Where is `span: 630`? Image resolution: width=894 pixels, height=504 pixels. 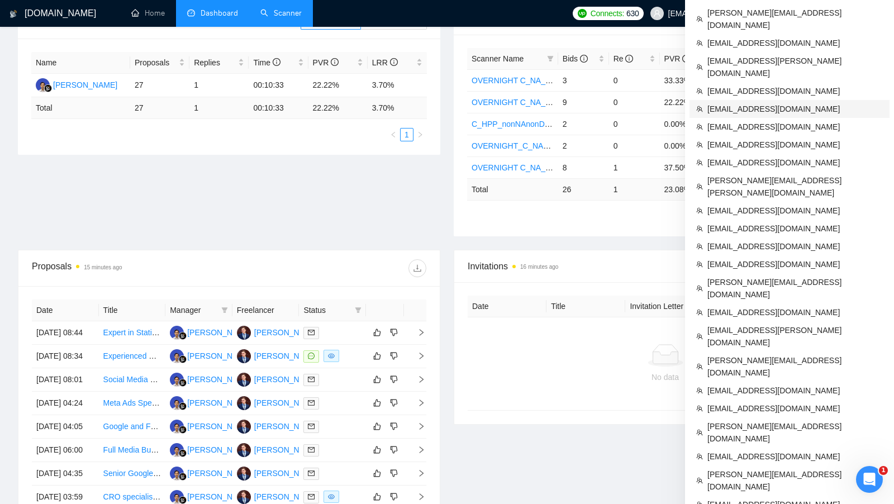 span: 630 is located at coordinates (633, 13).